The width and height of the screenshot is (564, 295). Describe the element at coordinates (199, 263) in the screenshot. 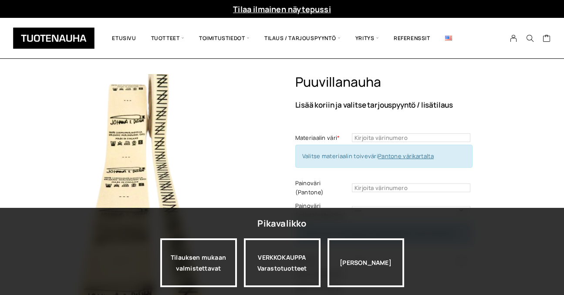

I see `a: Tilauksen mukaan valmistettavat` at that location.